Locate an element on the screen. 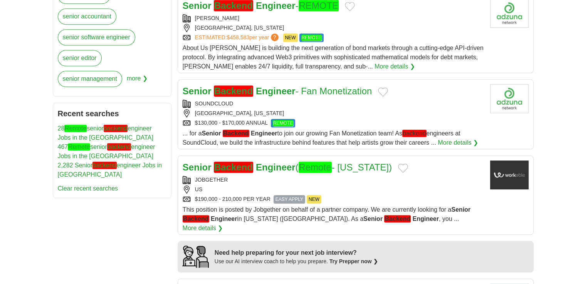 The height and width of the screenshot is (284, 586). a: Try Prepper now ❯ is located at coordinates (354, 262).